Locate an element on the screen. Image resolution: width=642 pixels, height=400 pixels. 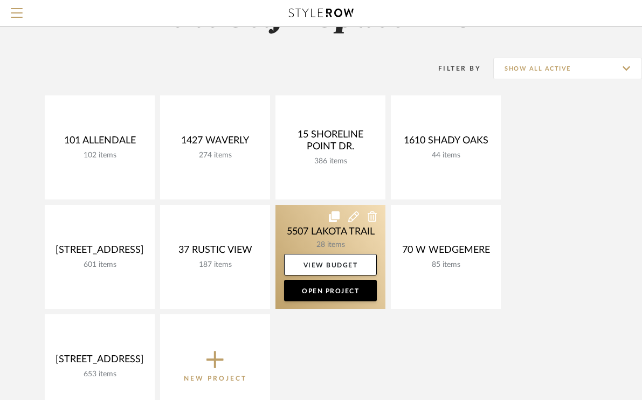
div: 37 RUSTIC VIEW is located at coordinates (215, 252).